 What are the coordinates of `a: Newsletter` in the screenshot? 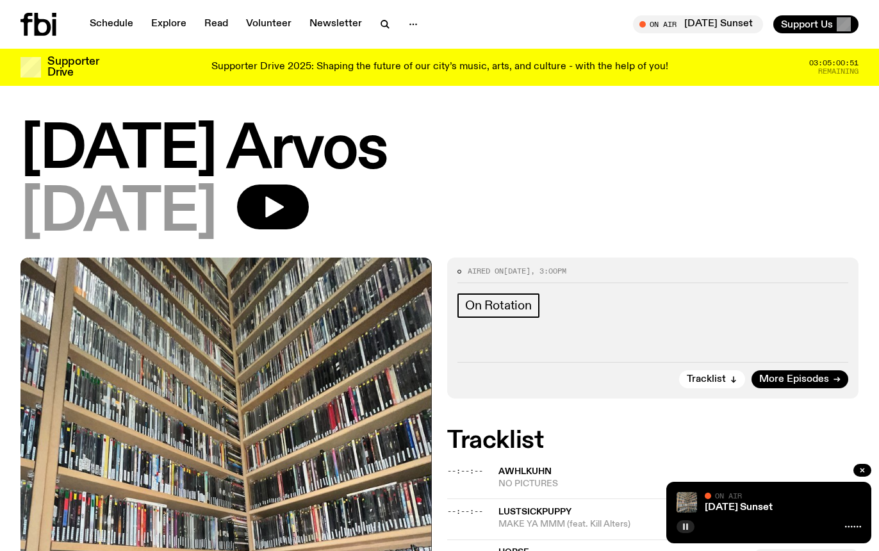 It's located at (336, 24).